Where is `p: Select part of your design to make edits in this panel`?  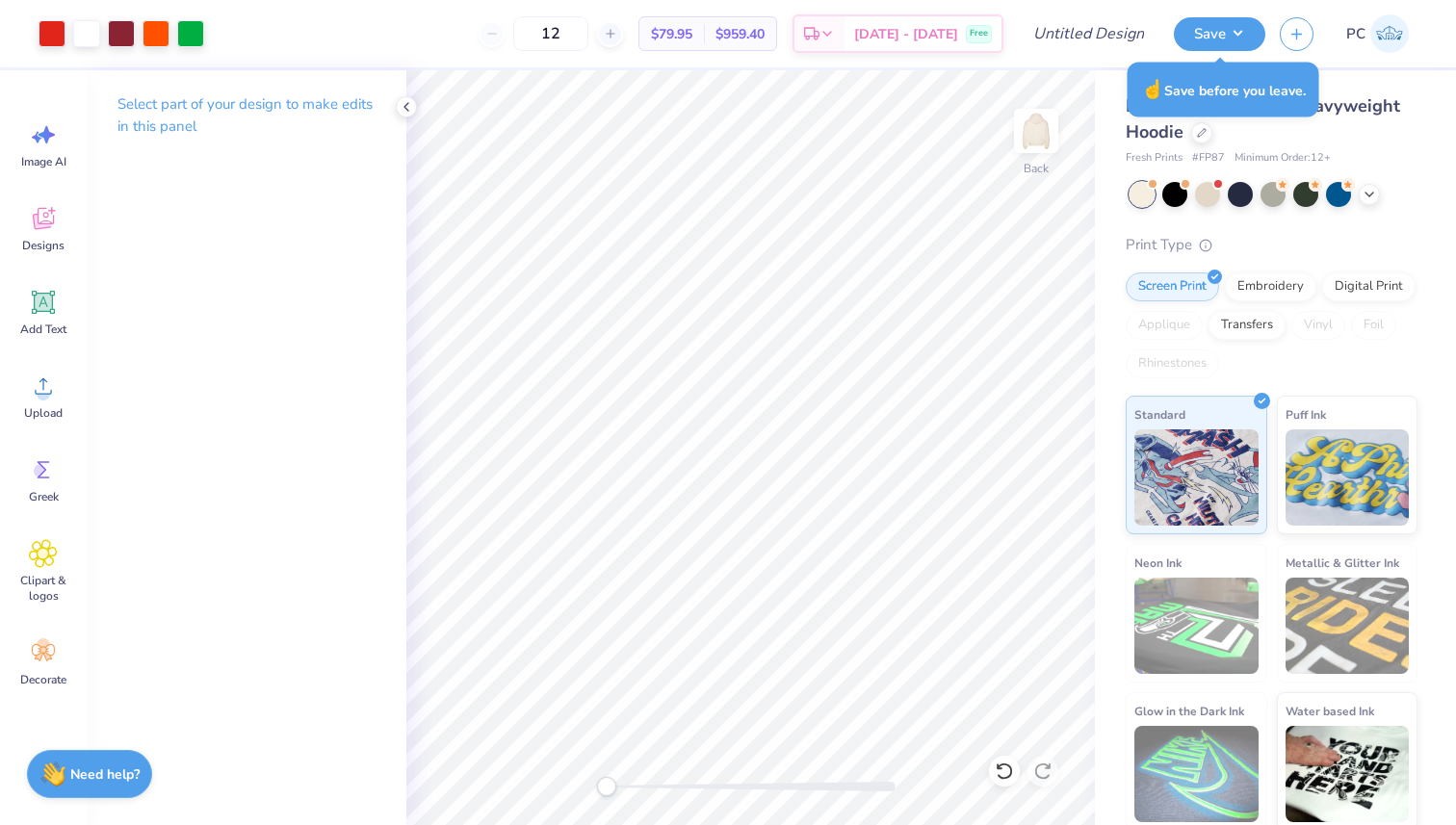 p: Select part of your design to make edits in this panel is located at coordinates (246, 116).